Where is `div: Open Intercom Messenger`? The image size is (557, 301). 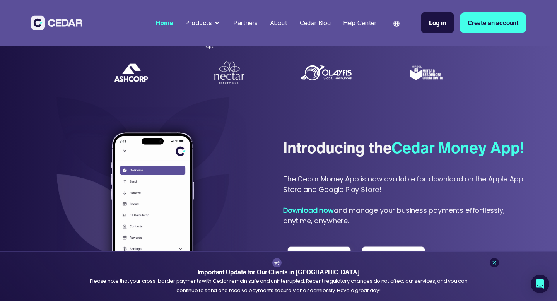 div: Open Intercom Messenger is located at coordinates (540, 284).